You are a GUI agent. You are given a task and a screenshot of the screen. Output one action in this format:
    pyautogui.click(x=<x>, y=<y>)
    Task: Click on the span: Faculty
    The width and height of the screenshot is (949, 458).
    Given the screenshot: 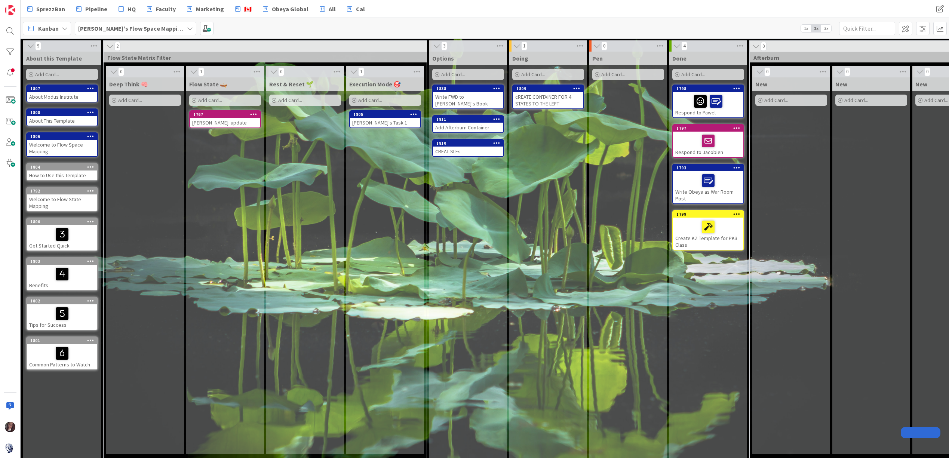 What is the action you would take?
    pyautogui.click(x=166, y=9)
    